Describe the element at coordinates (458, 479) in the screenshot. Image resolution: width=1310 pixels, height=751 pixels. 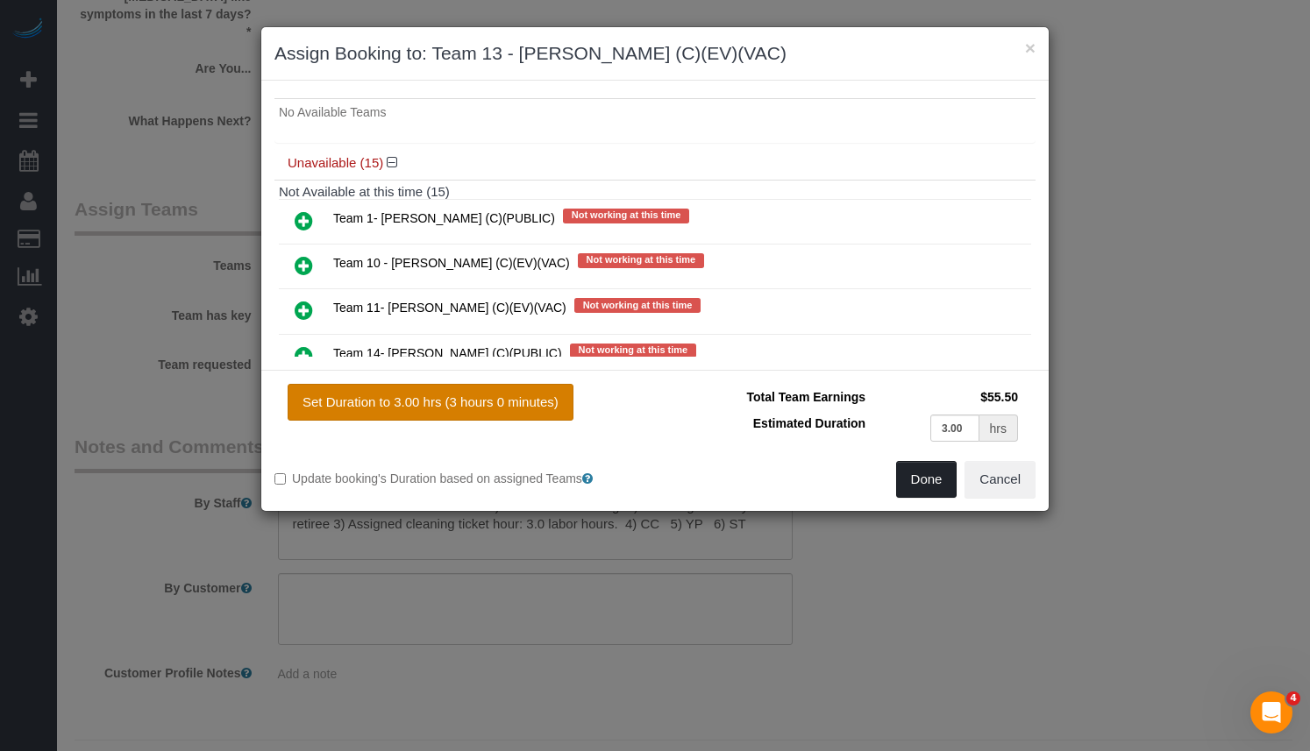
I see `label: Update booking's Duration based on assigned Teams` at that location.